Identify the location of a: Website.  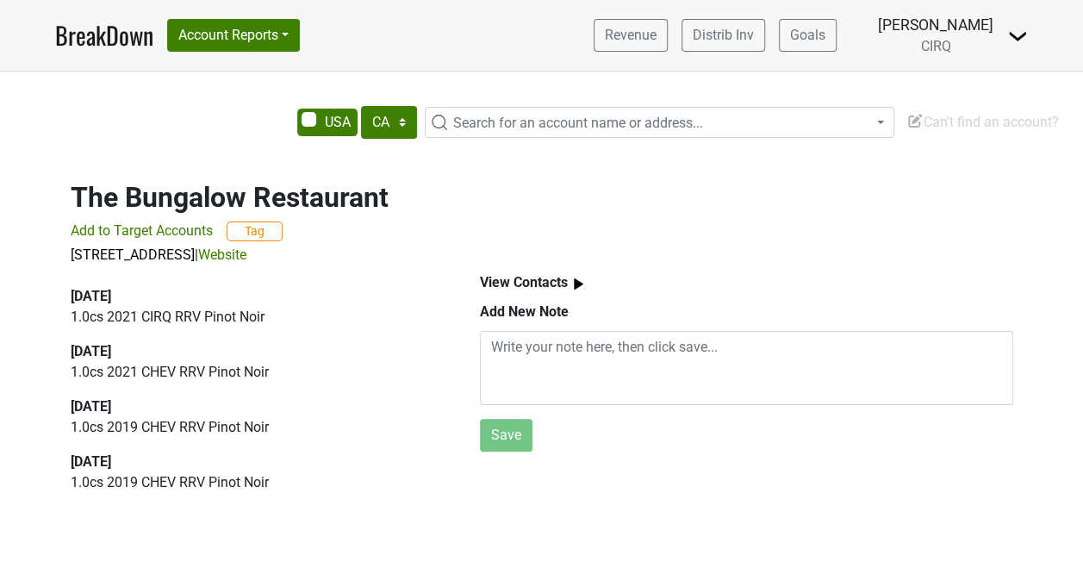
(222, 254).